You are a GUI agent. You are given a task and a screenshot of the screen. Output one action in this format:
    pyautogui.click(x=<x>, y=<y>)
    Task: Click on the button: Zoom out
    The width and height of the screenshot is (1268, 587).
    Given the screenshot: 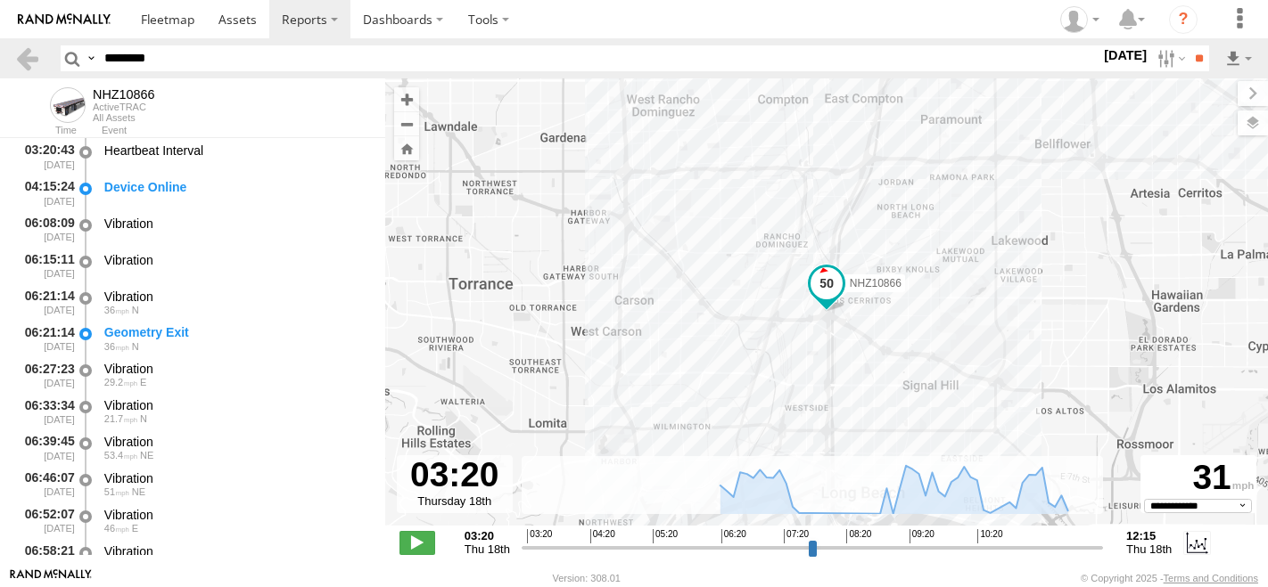 What is the action you would take?
    pyautogui.click(x=407, y=124)
    